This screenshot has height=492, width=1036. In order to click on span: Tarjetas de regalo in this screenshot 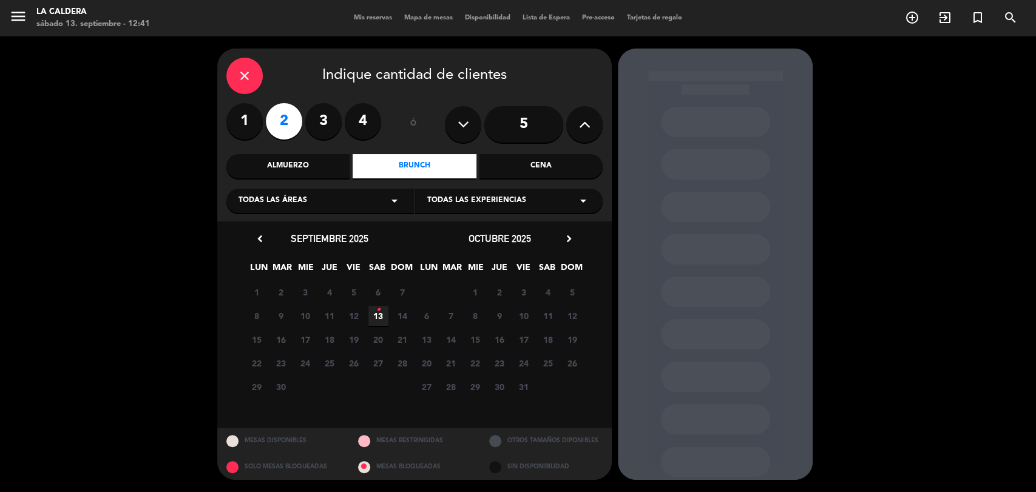, I will do `click(654, 18)`.